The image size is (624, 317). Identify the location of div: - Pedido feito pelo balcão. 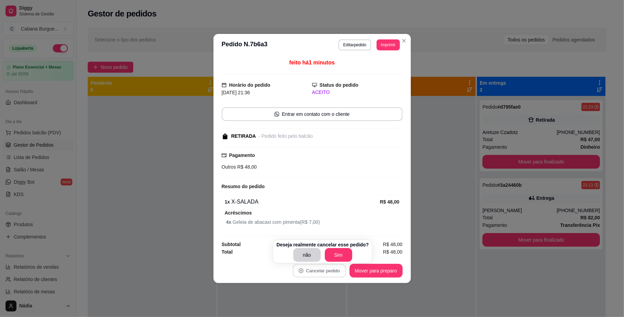
(286, 136).